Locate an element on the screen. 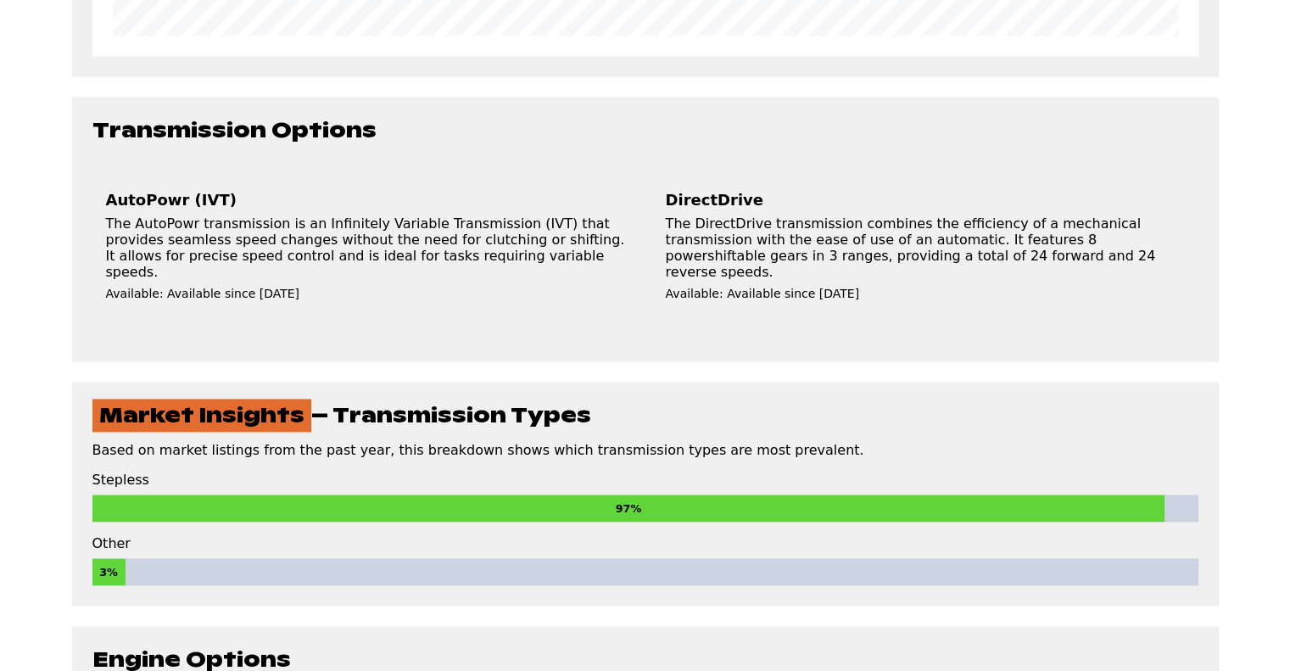 This screenshot has height=671, width=1290. div: Transmission Options is located at coordinates (646, 130).